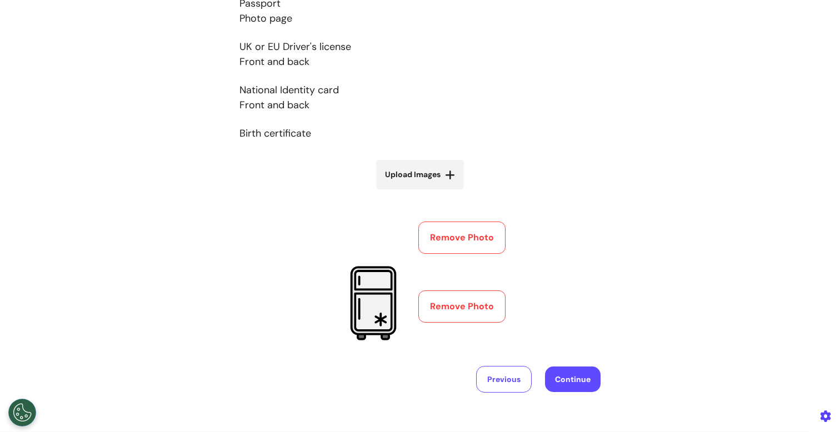 The image size is (840, 432). Describe the element at coordinates (413, 174) in the screenshot. I see `span: Upload Images` at that location.